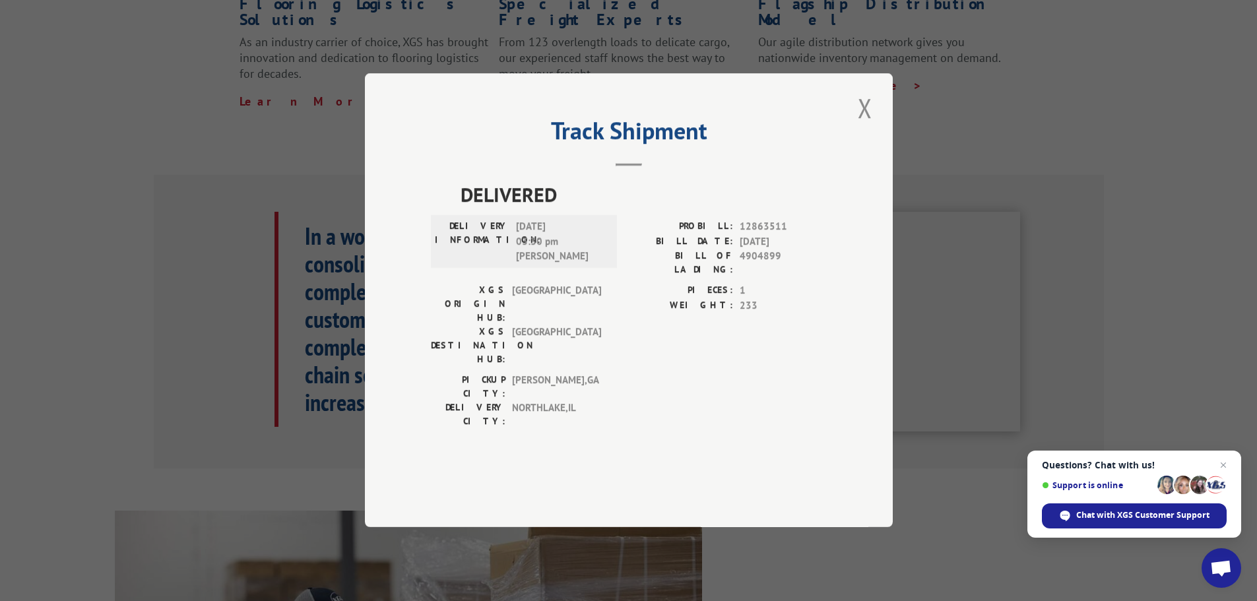 The width and height of the screenshot is (1257, 601). Describe the element at coordinates (1135, 465) in the screenshot. I see `span: Questions? Chat with us!` at that location.